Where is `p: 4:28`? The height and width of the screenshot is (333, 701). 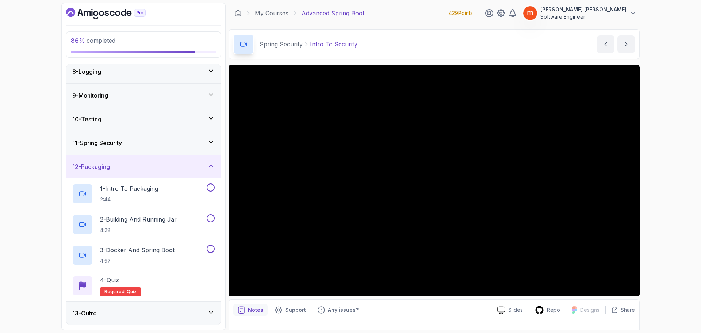 p: 4:28 is located at coordinates (138, 230).